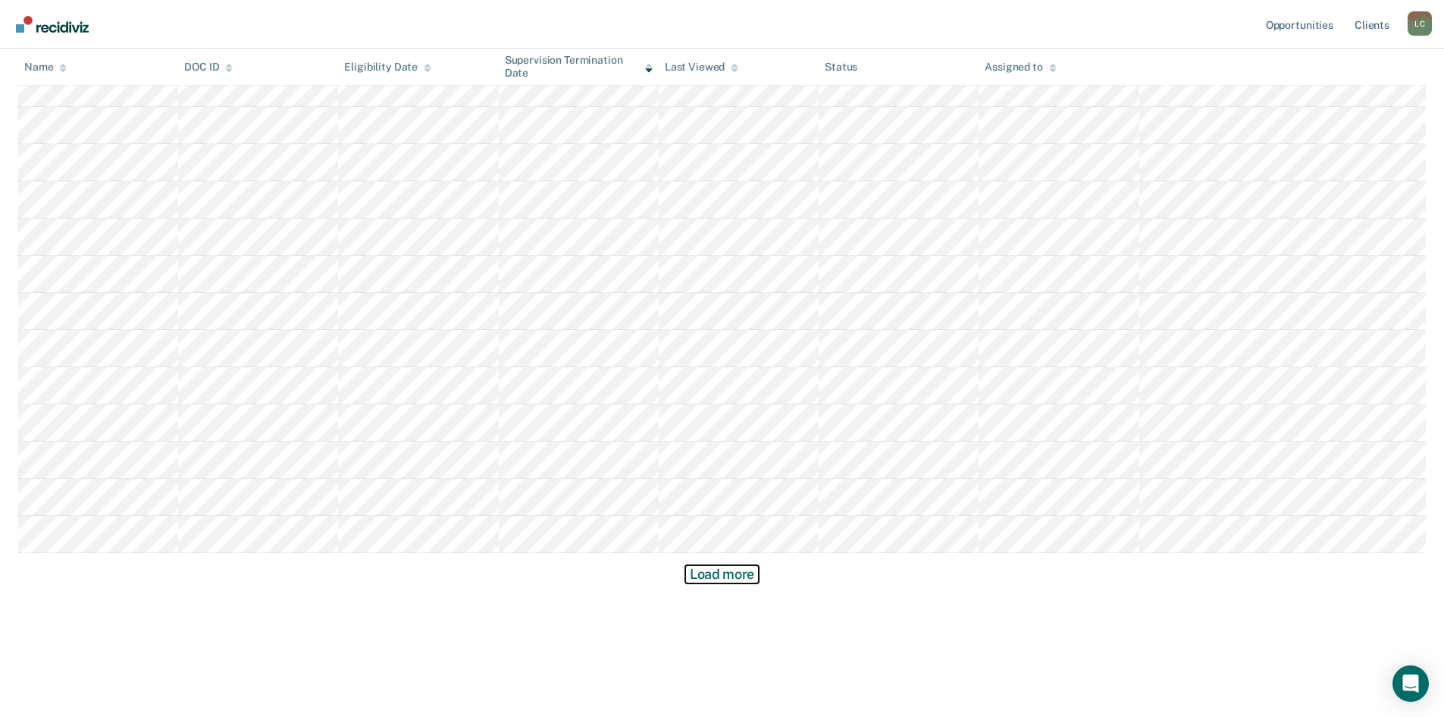 This screenshot has width=1444, height=717. What do you see at coordinates (45, 67) in the screenshot?
I see `div: Name` at bounding box center [45, 67].